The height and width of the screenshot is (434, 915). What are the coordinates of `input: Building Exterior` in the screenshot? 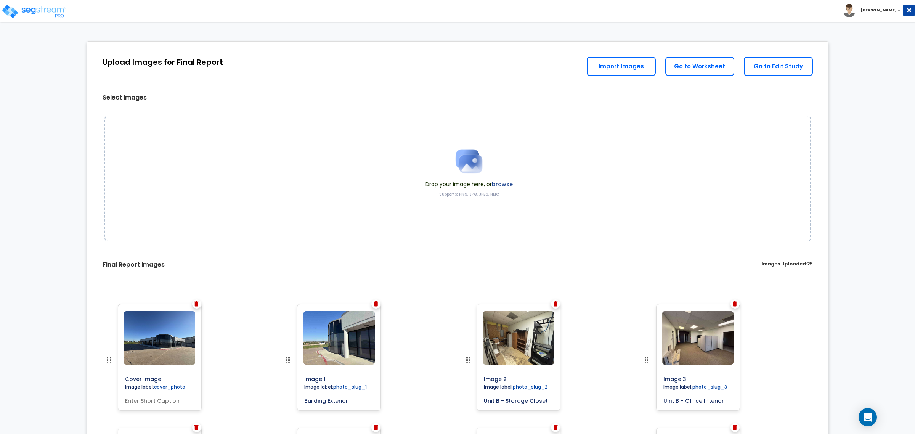 It's located at (339, 399).